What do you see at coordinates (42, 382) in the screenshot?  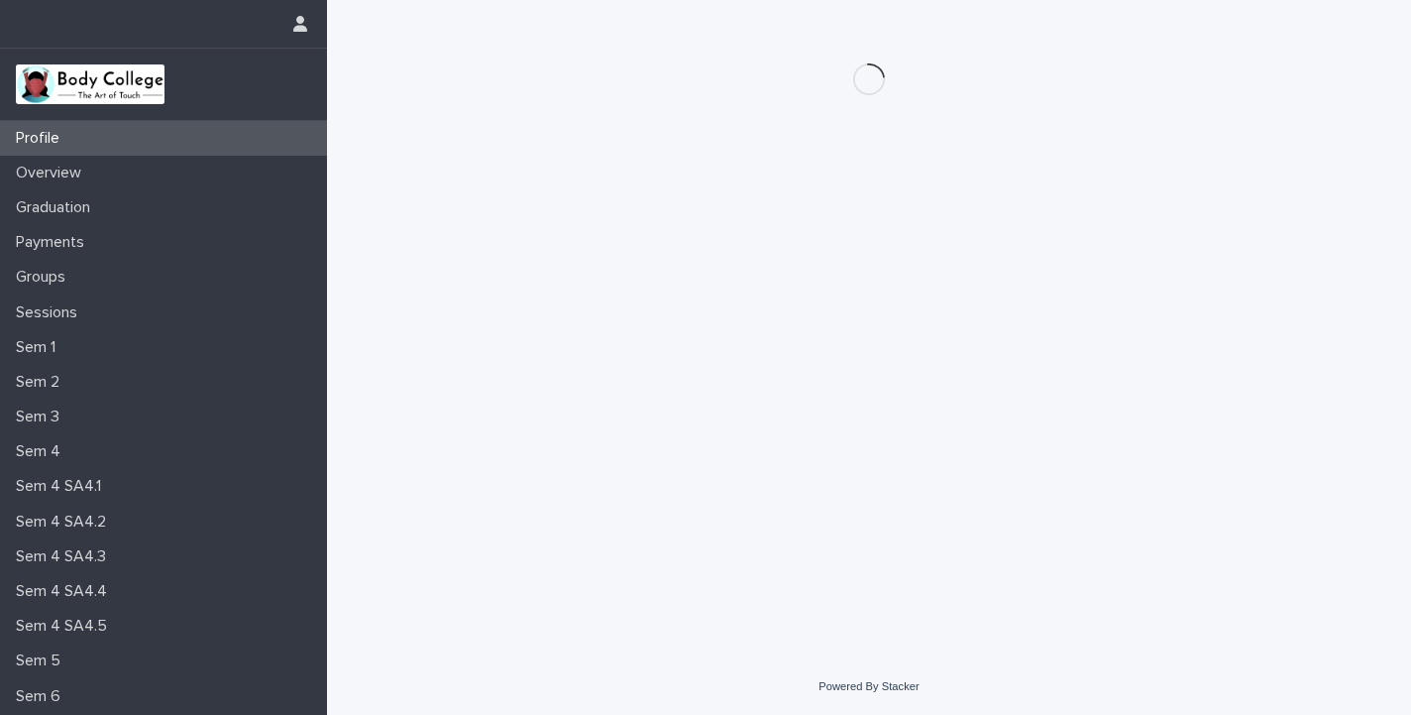 I see `p: Sem 2` at bounding box center [42, 382].